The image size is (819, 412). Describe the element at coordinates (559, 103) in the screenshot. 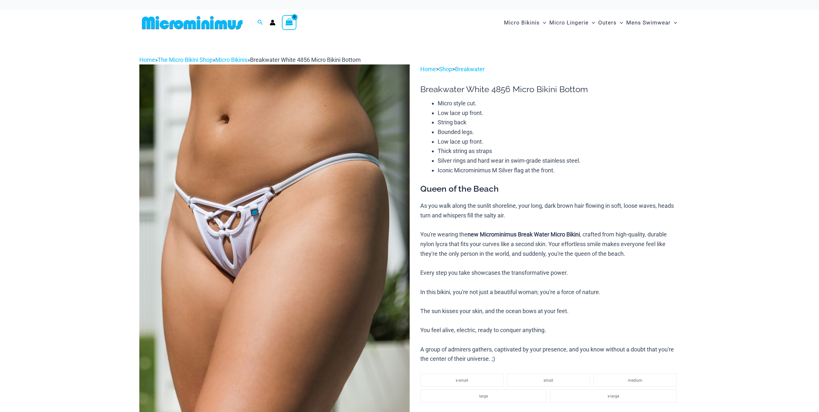

I see `li: Micro style cut.` at that location.